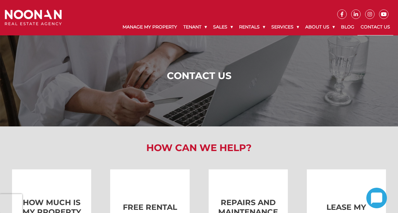 The height and width of the screenshot is (213, 398). I want to click on img: Noonan Real Estate Agency, so click(33, 18).